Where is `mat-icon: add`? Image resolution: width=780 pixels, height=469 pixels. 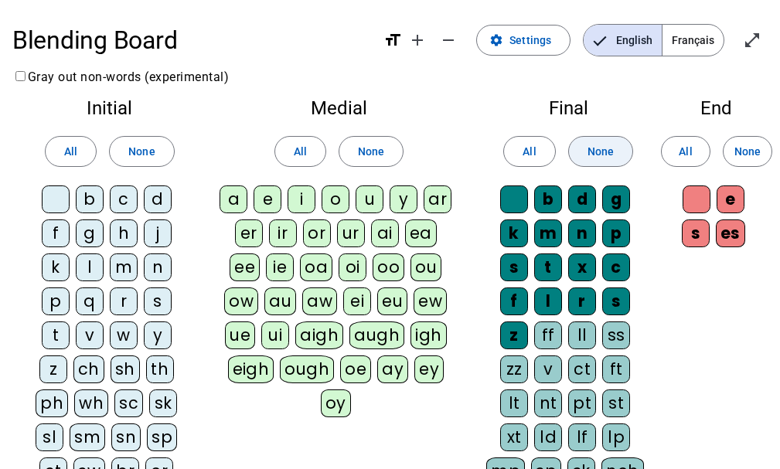
mat-icon: add is located at coordinates (417, 40).